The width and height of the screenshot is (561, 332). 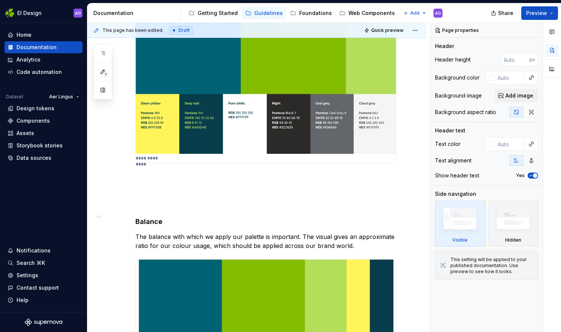 What do you see at coordinates (429, 13) in the screenshot?
I see `a: App Components` at bounding box center [429, 13].